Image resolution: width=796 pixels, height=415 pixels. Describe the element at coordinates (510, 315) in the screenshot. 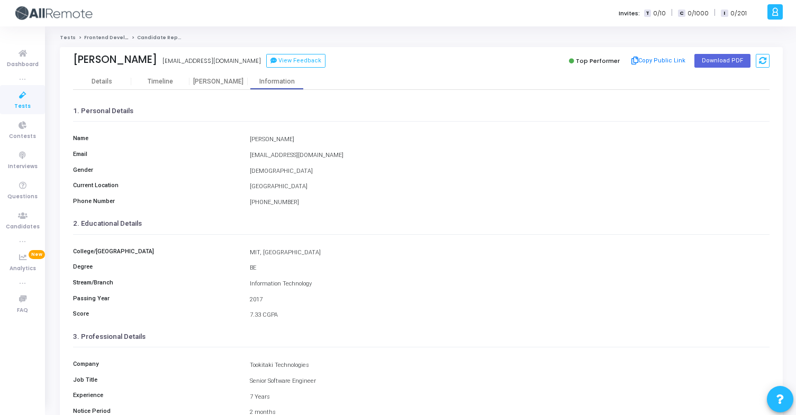

I see `div: 7.33 CGPA` at that location.